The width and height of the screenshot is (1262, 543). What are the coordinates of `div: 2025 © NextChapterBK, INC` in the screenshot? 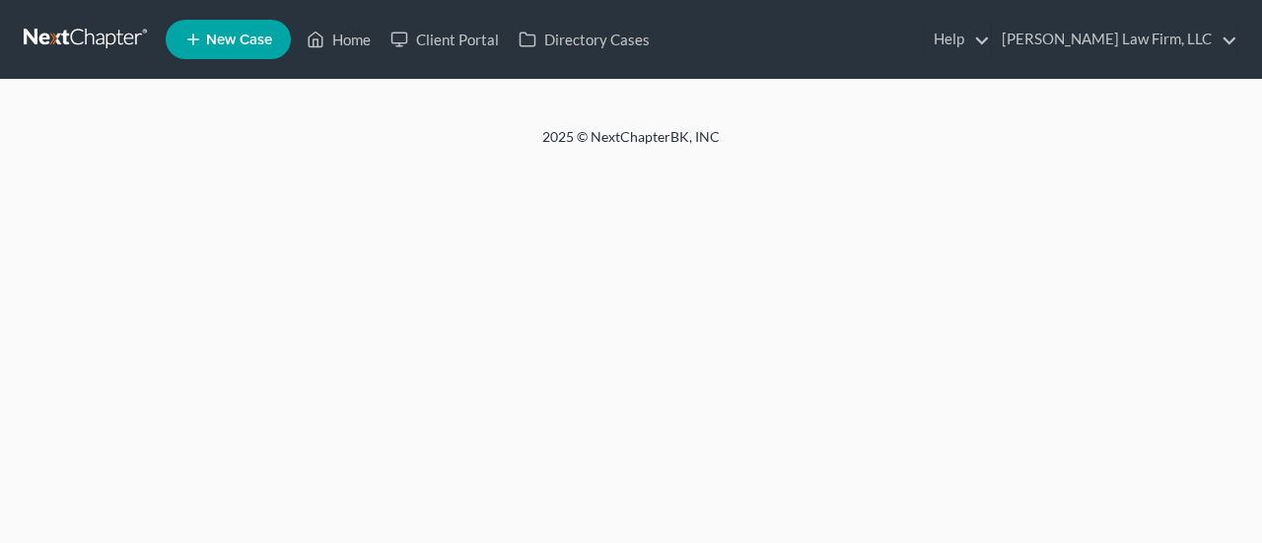 It's located at (631, 145).